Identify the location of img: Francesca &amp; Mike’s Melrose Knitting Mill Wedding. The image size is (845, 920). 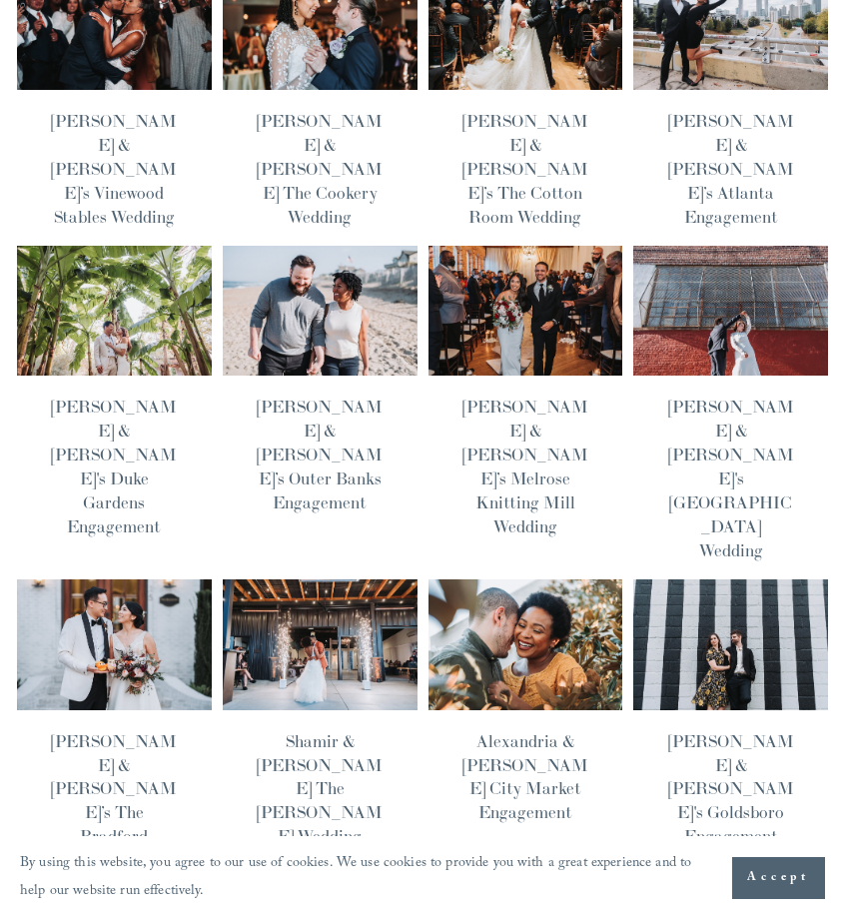
(526, 311).